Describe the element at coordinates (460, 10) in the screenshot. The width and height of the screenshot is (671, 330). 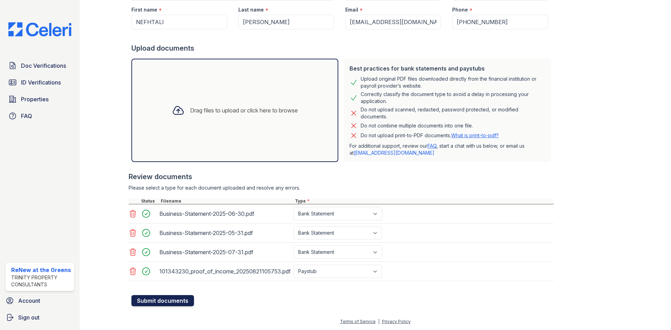
I see `label: Phone` at that location.